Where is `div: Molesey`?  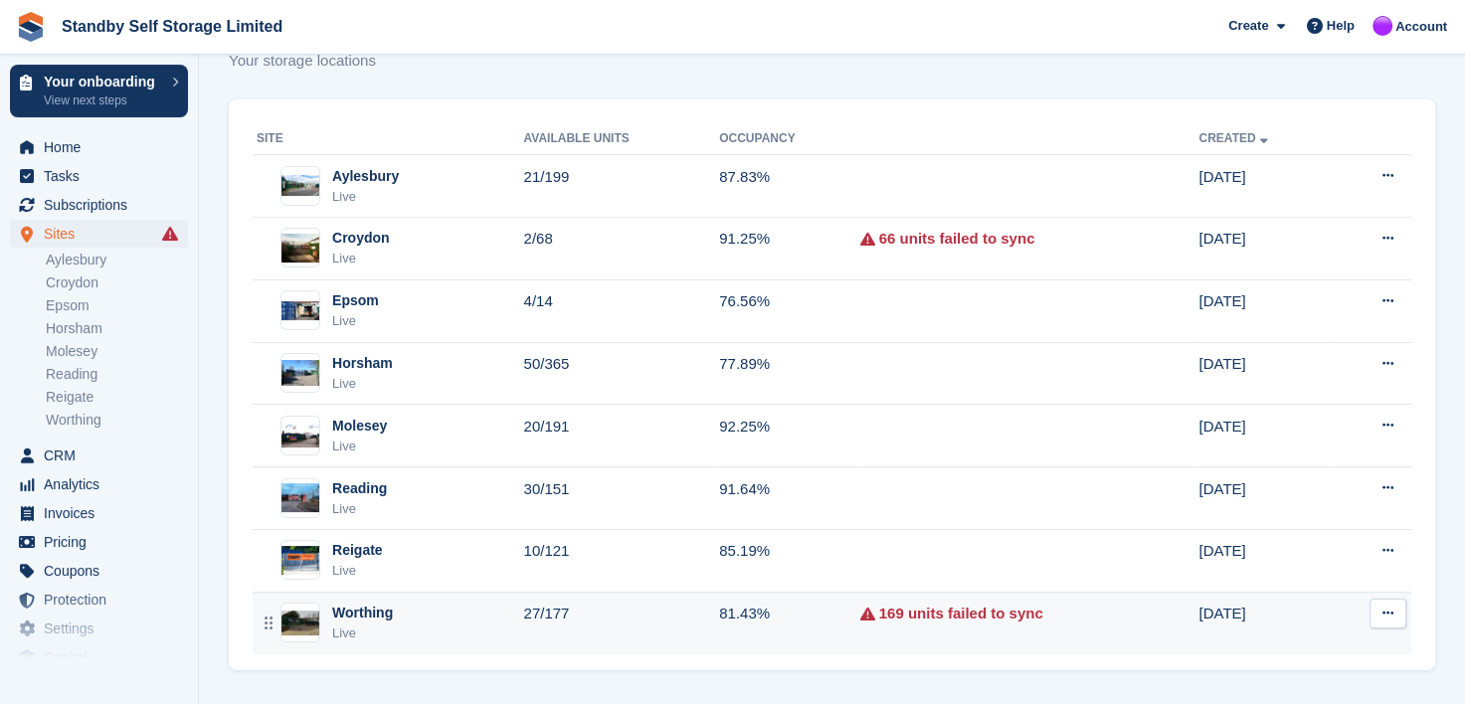 div: Molesey is located at coordinates (359, 426).